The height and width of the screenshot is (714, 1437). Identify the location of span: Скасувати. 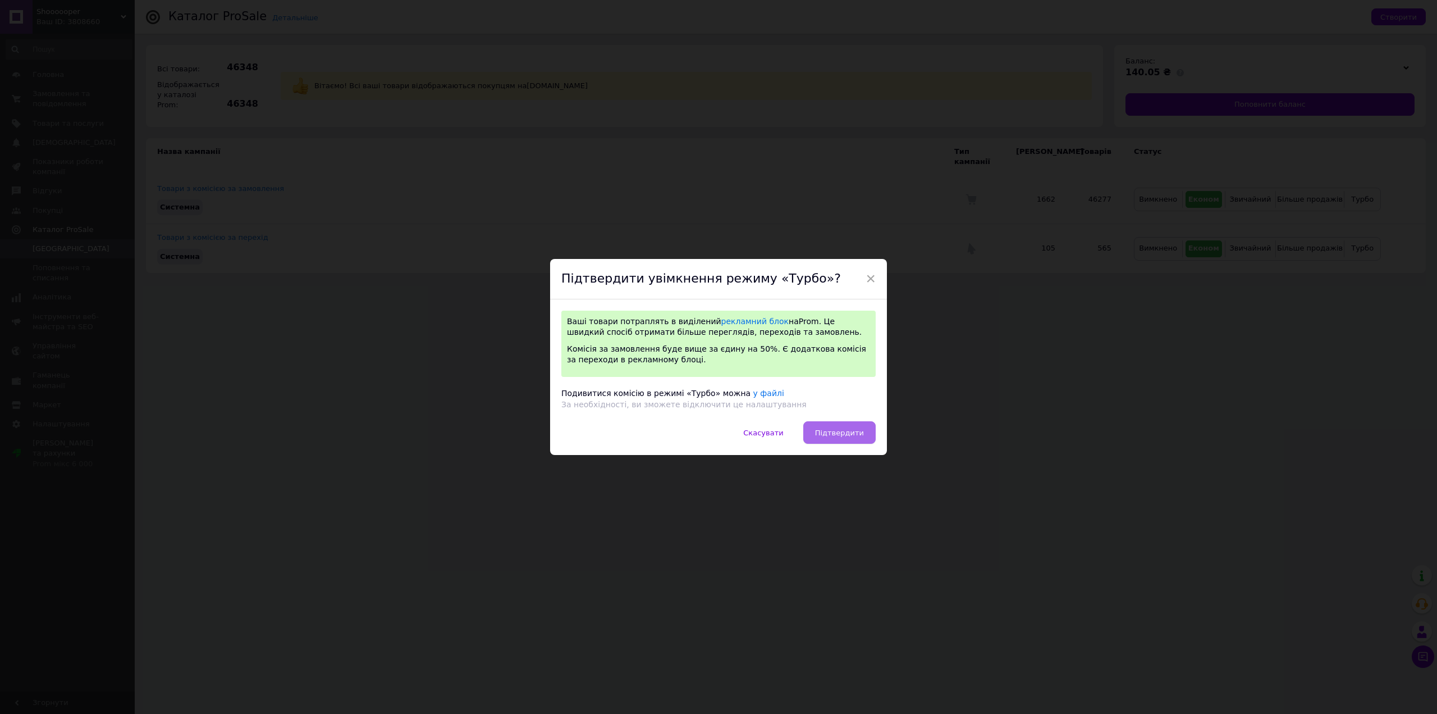
(763, 432).